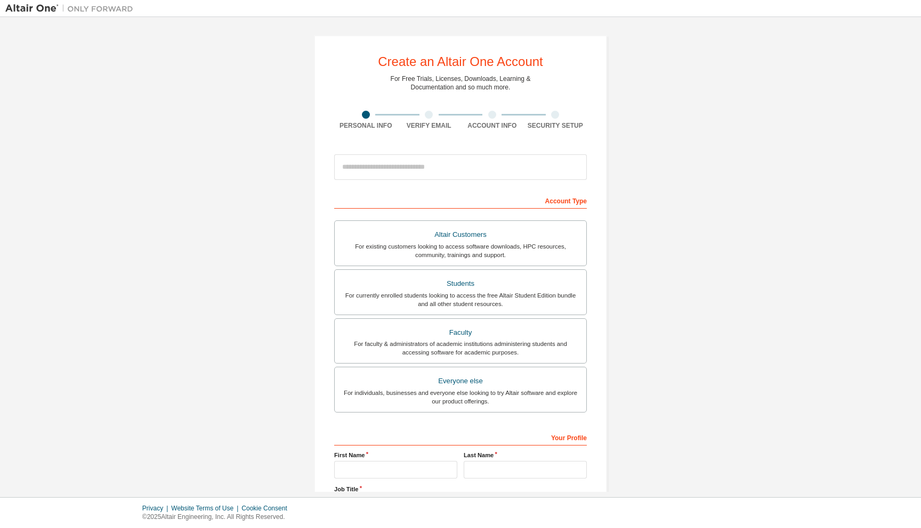 The image size is (921, 528). Describe the element at coordinates (267, 509) in the screenshot. I see `div: Cookie Consent` at that location.